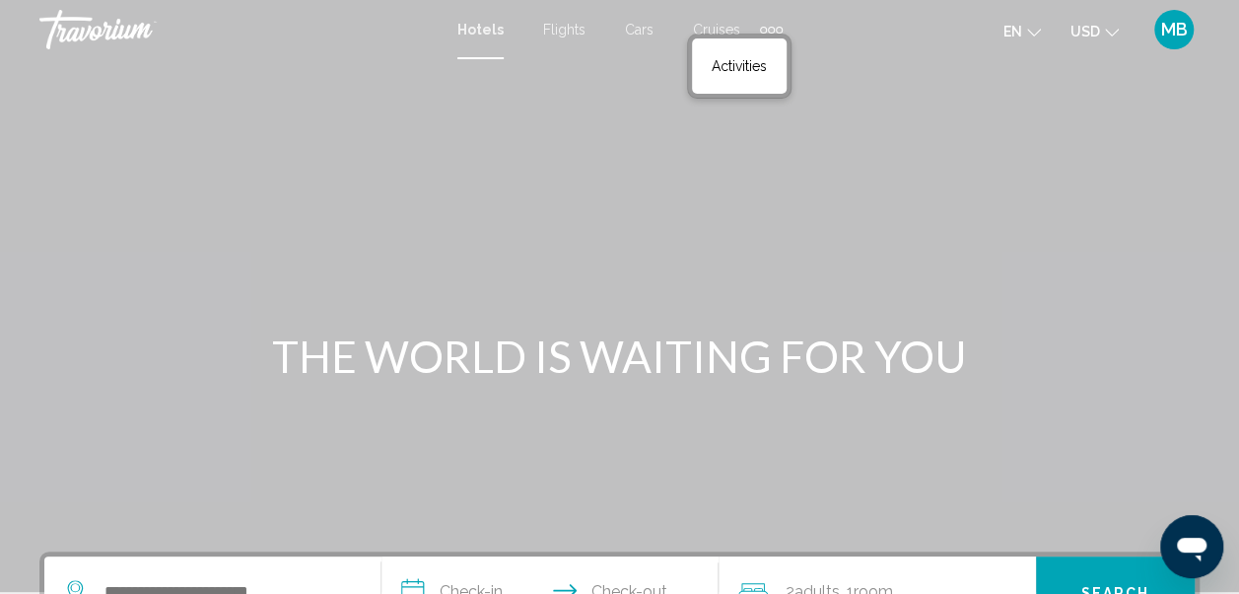 The width and height of the screenshot is (1239, 594). I want to click on span: MB, so click(1174, 30).